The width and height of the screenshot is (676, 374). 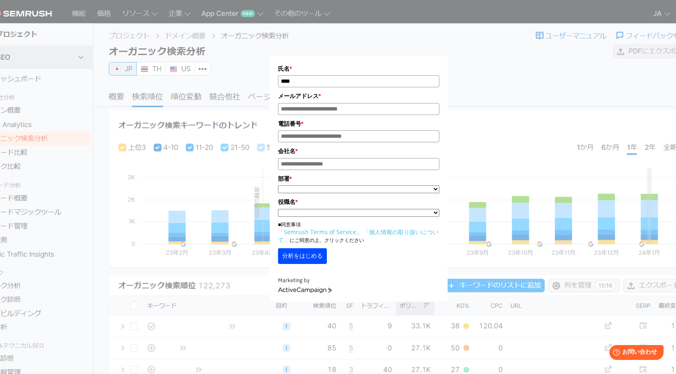 I want to click on label: 部署, so click(x=359, y=179).